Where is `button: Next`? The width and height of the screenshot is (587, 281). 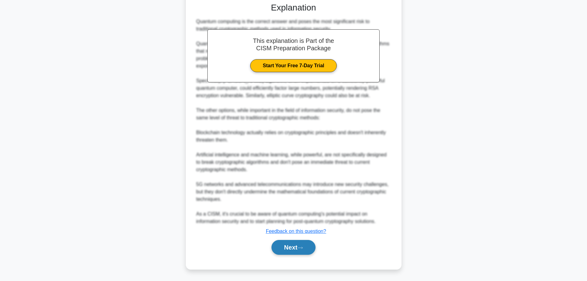 button: Next is located at coordinates (294, 247).